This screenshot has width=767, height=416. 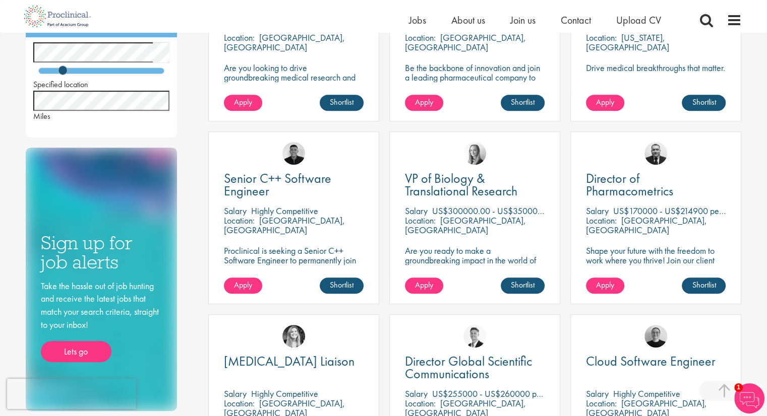 What do you see at coordinates (512, 211) in the screenshot?
I see `p: US$300000.00 - US$350000.00 per annum` at bounding box center [512, 211].